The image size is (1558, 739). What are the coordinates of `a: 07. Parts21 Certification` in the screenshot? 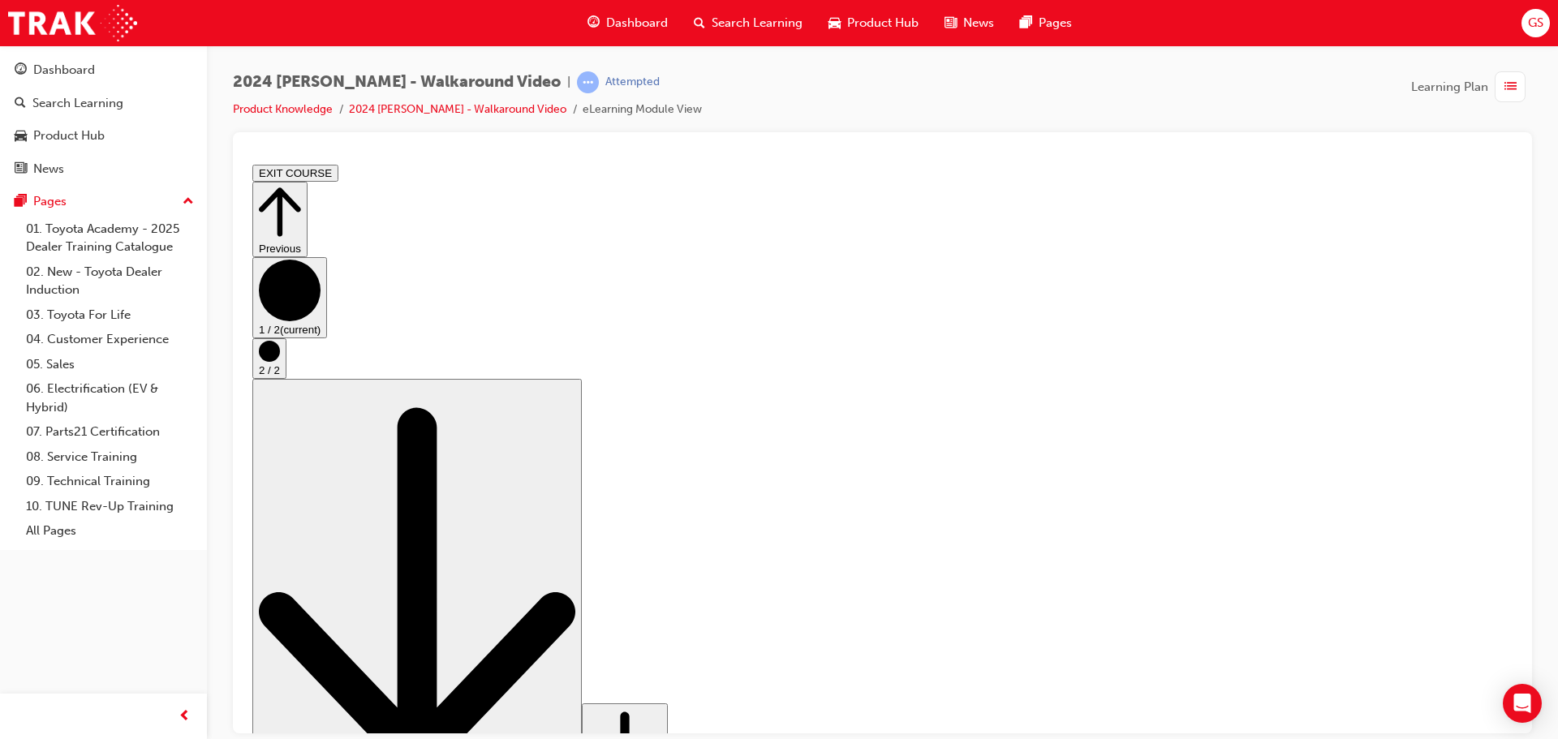 It's located at (110, 432).